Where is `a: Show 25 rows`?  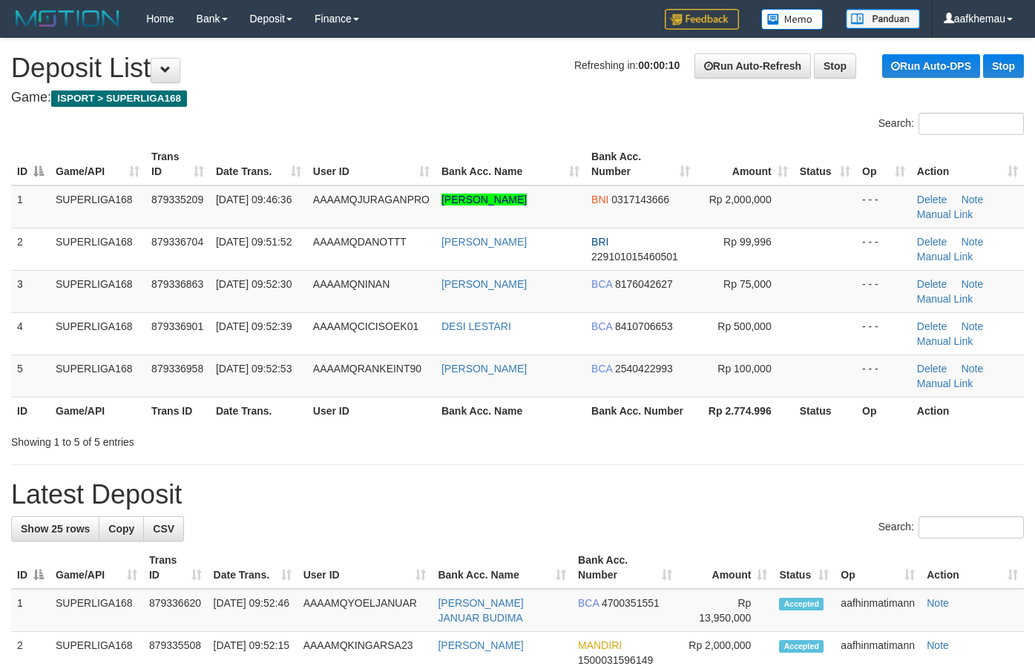
a: Show 25 rows is located at coordinates (55, 529).